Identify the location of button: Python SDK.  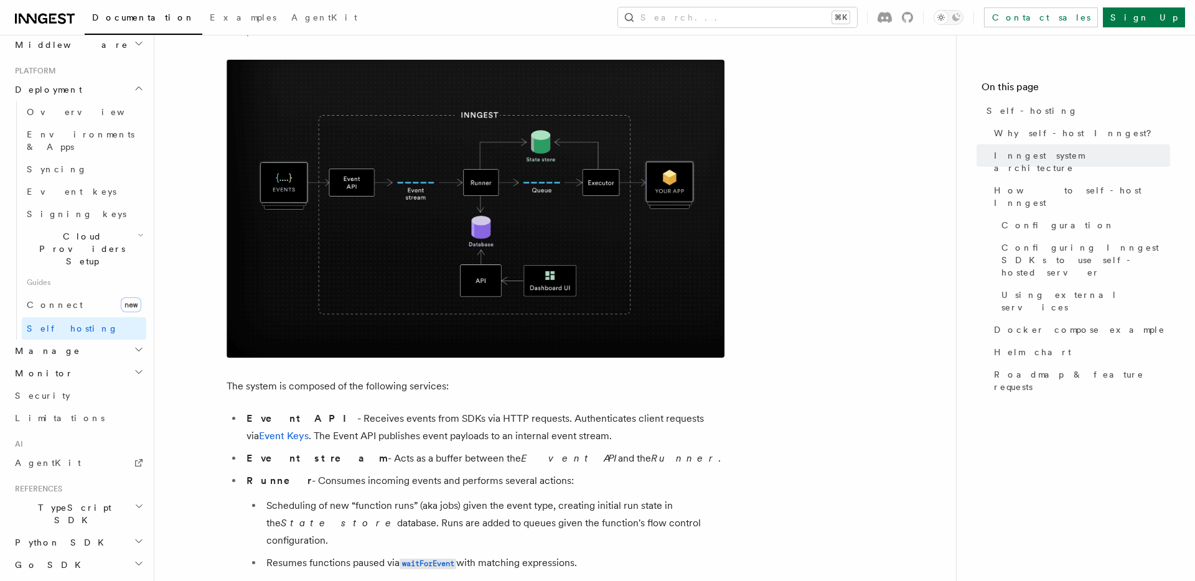
(78, 543).